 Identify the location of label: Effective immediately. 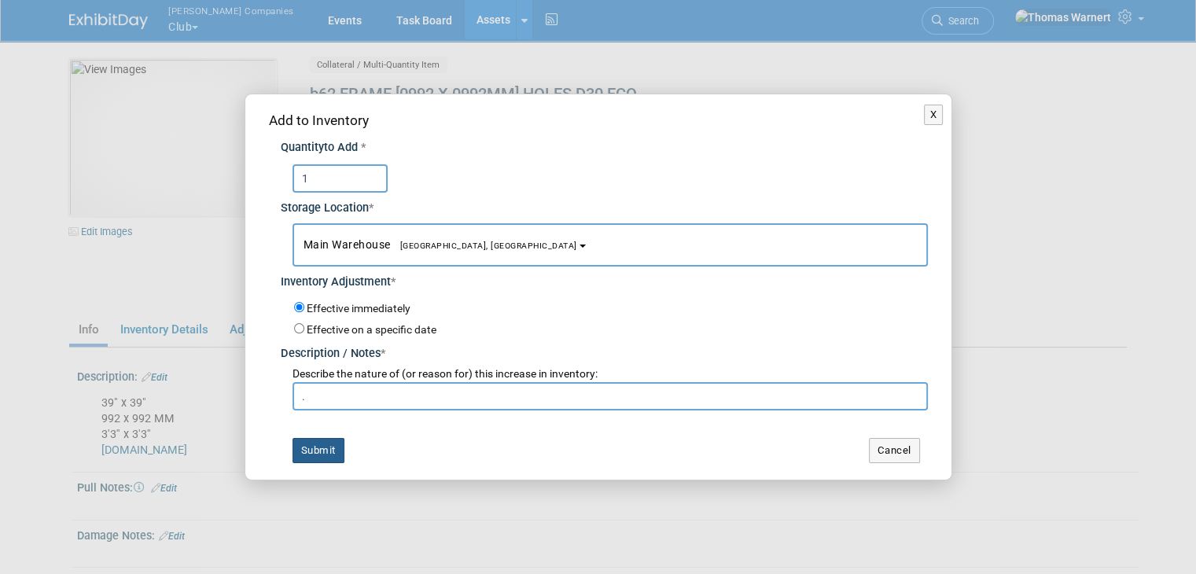
(359, 309).